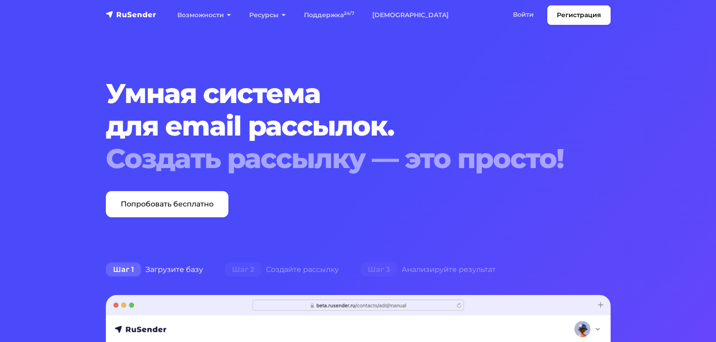 The height and width of the screenshot is (342, 716). What do you see at coordinates (379, 270) in the screenshot?
I see `span: Шаг 3` at bounding box center [379, 270].